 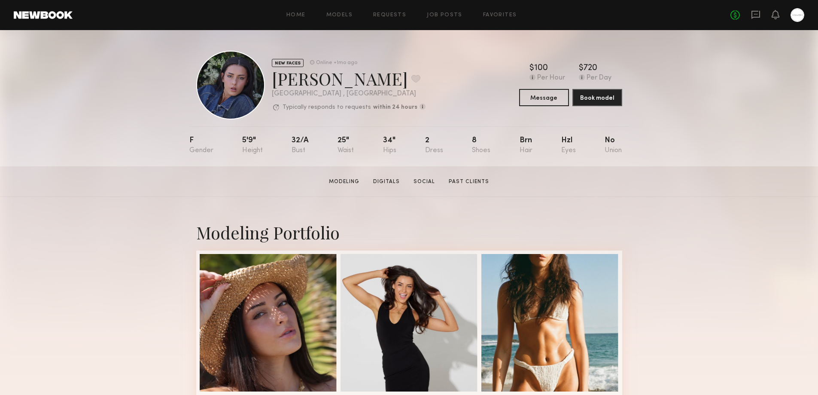 I want to click on div: 5'9", so click(x=253, y=145).